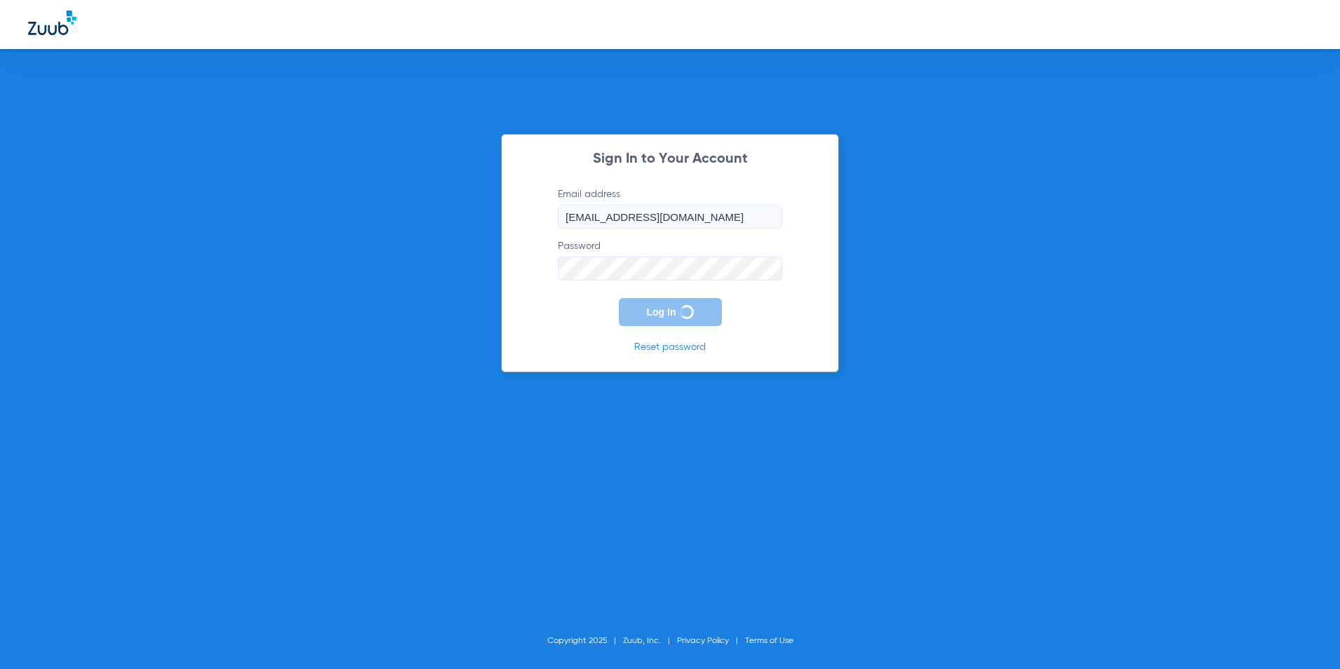 The height and width of the screenshot is (669, 1340). Describe the element at coordinates (703, 641) in the screenshot. I see `a: Privacy Policy` at that location.